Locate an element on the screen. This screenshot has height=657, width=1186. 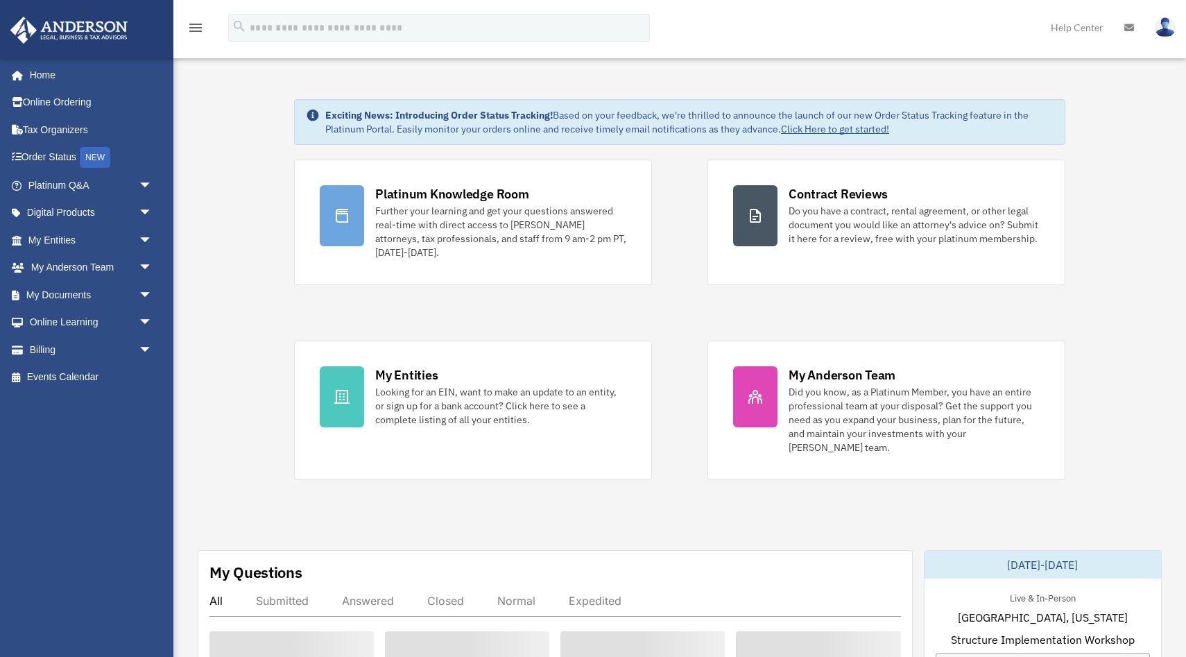
div: Normal is located at coordinates (516, 600).